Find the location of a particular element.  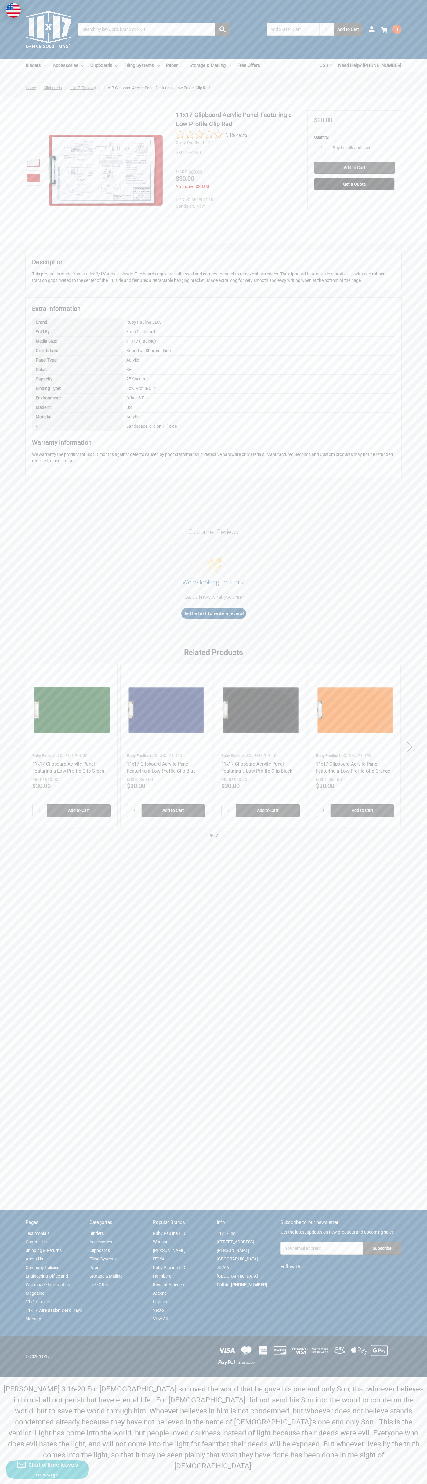

p: SKU: 544130 is located at coordinates (76, 756).